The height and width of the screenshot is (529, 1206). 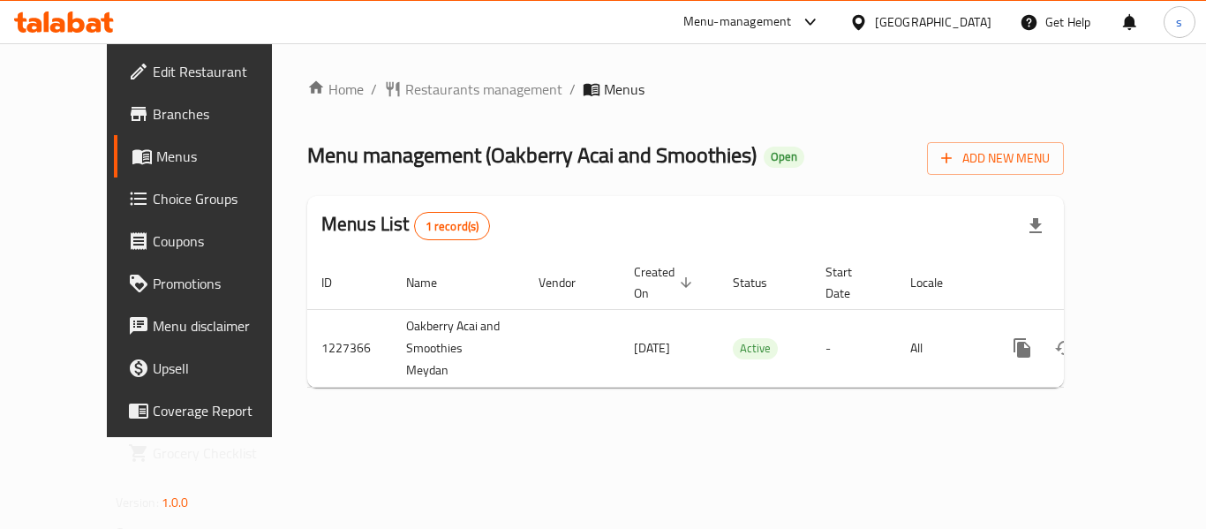 I want to click on a: Coupons, so click(x=211, y=241).